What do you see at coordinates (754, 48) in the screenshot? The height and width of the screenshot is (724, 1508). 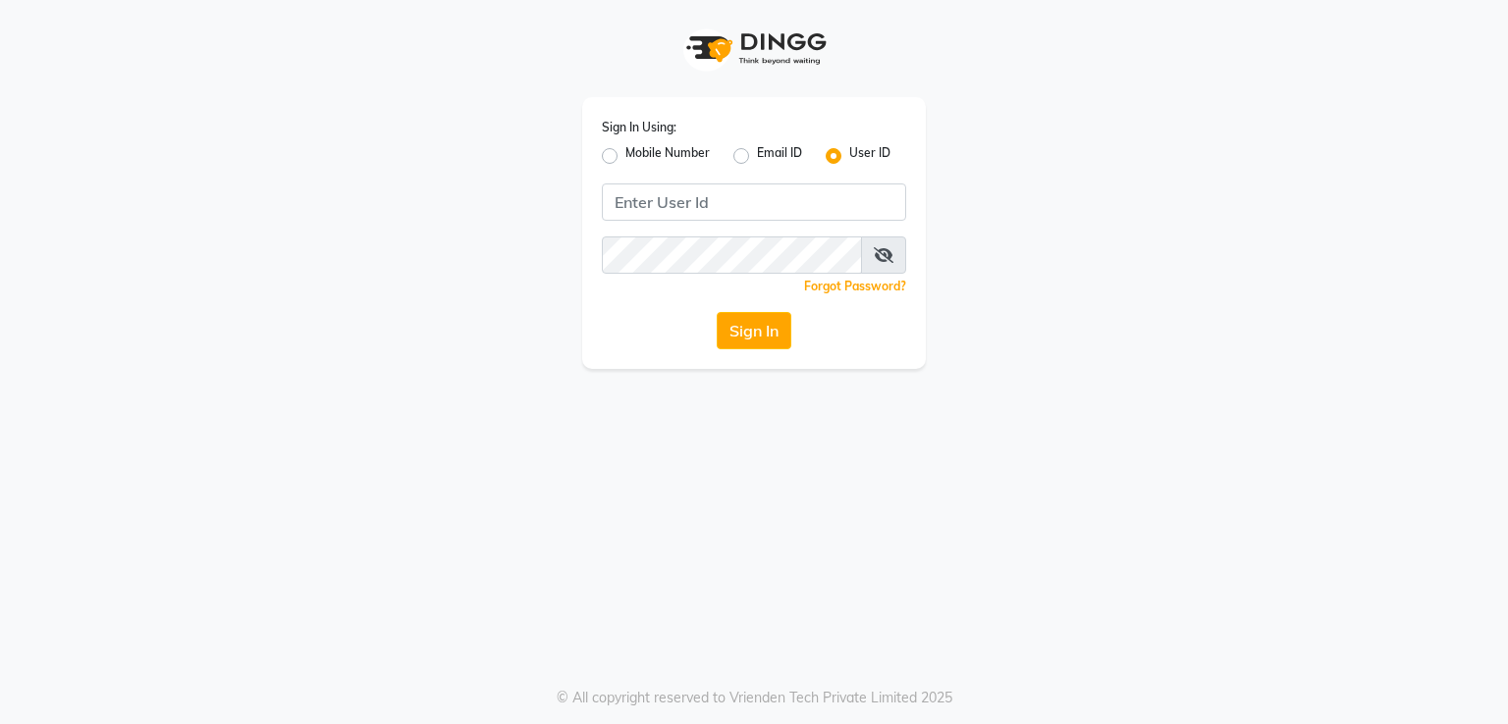 I see `img: logo1.svg` at bounding box center [754, 48].